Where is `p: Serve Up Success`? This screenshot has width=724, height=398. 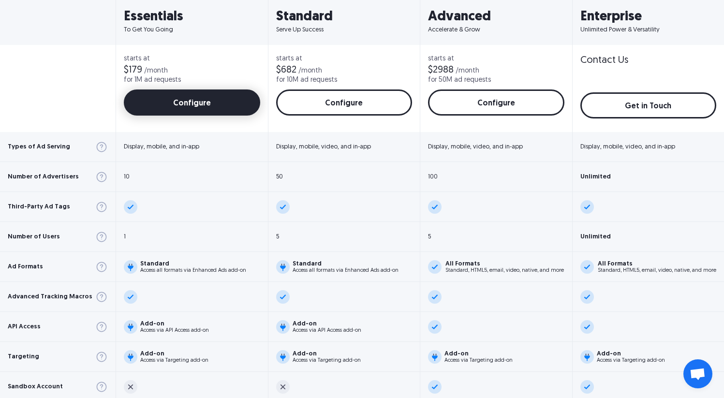
p: Serve Up Success is located at coordinates (344, 30).